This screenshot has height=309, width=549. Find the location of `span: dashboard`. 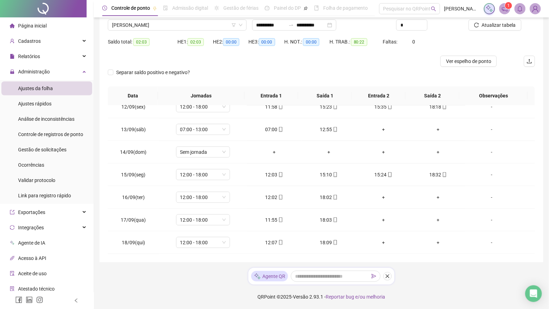

span: dashboard is located at coordinates (267, 8).